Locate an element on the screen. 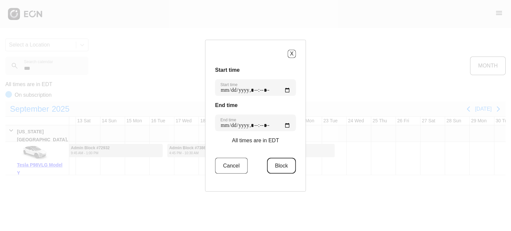  h3: End time is located at coordinates (256, 105).